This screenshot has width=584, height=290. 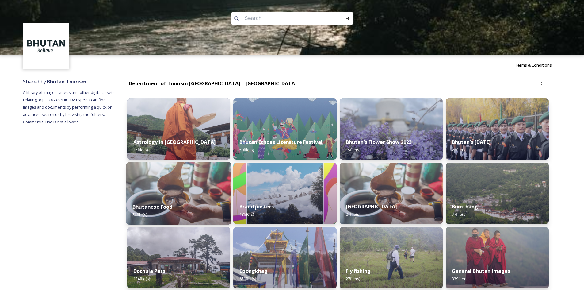 What do you see at coordinates (391, 129) in the screenshot?
I see `img: Bhutan%2520Flower%2520Show2.jpg` at bounding box center [391, 129].